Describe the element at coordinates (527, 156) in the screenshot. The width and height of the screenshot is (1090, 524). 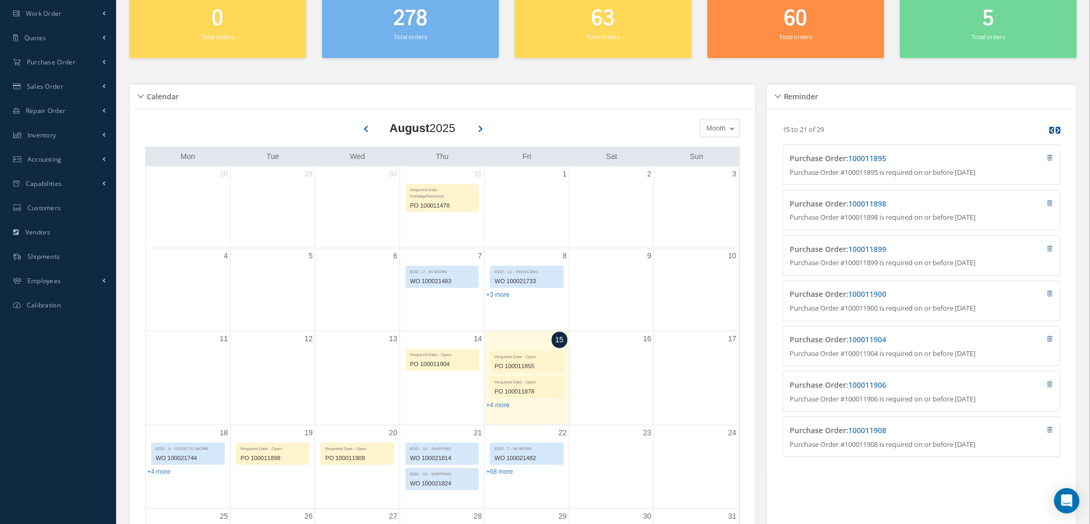
I see `a: Friday` at that location.